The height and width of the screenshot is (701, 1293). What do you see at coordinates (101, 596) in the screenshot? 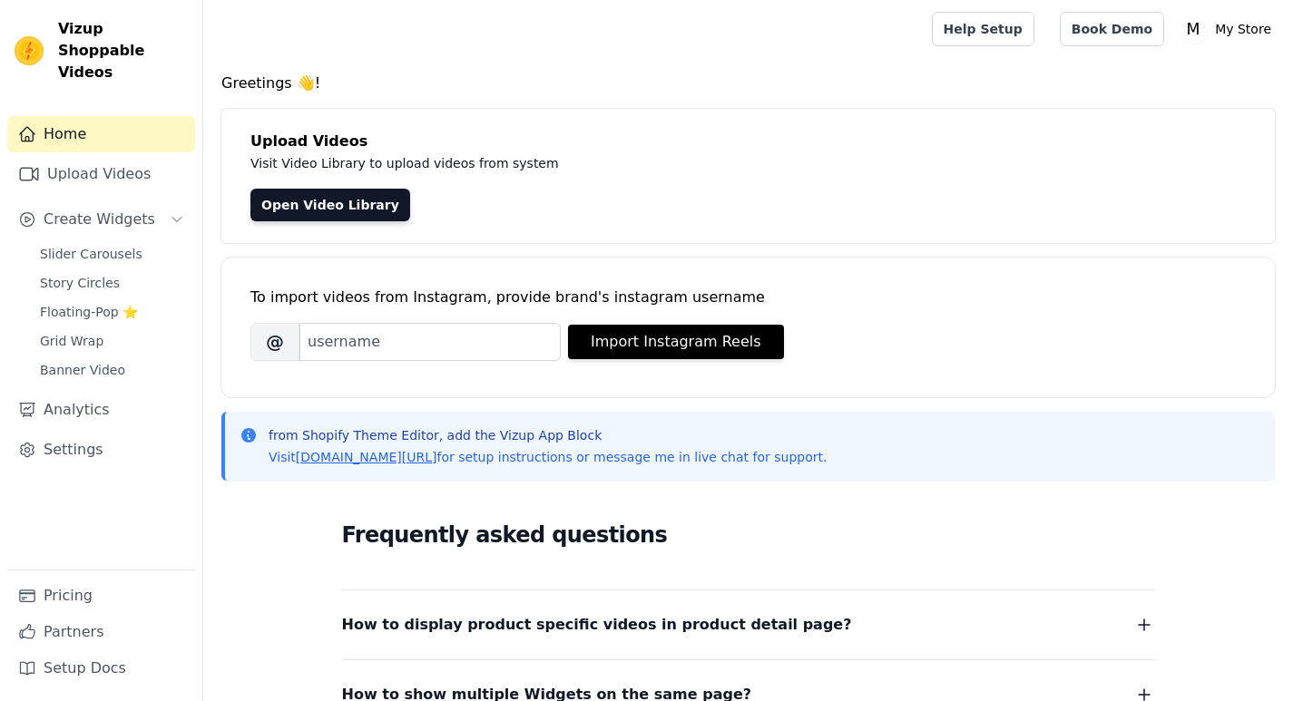
I see `a: Pricing` at bounding box center [101, 596].